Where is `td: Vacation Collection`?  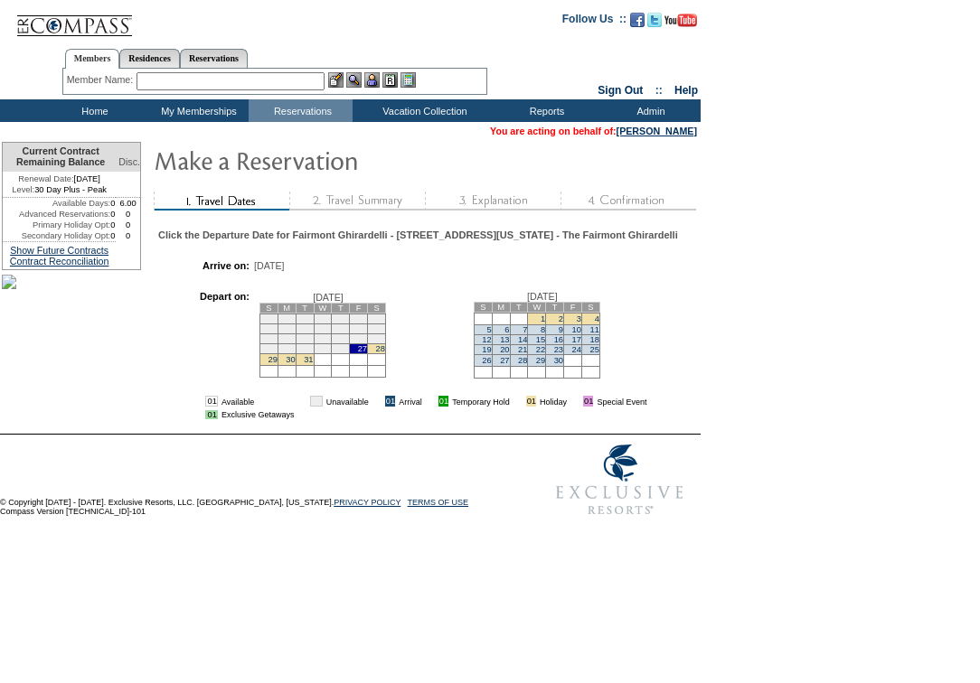
td: Vacation Collection is located at coordinates (422, 110).